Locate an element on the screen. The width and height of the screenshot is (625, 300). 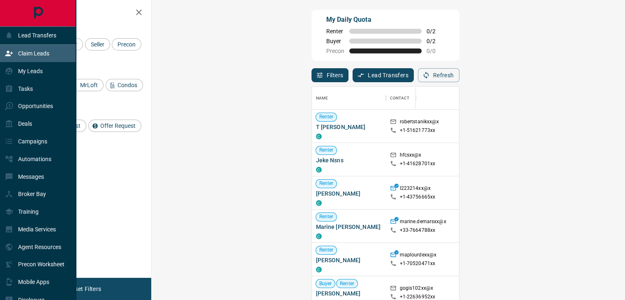
button: Reset Filters is located at coordinates (84, 289).